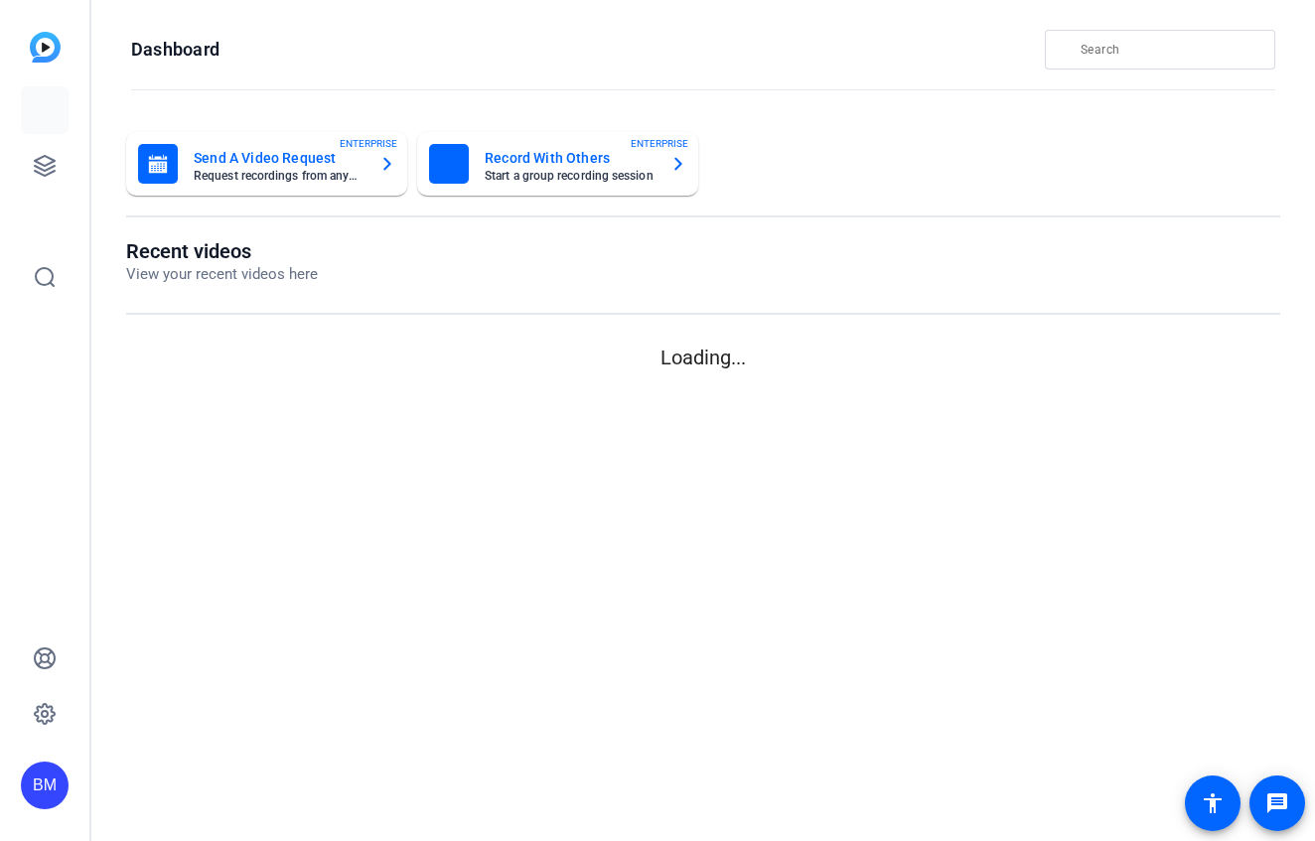 The height and width of the screenshot is (841, 1315). What do you see at coordinates (569, 158) in the screenshot?
I see `mat-card-title: Record With Others` at bounding box center [569, 158].